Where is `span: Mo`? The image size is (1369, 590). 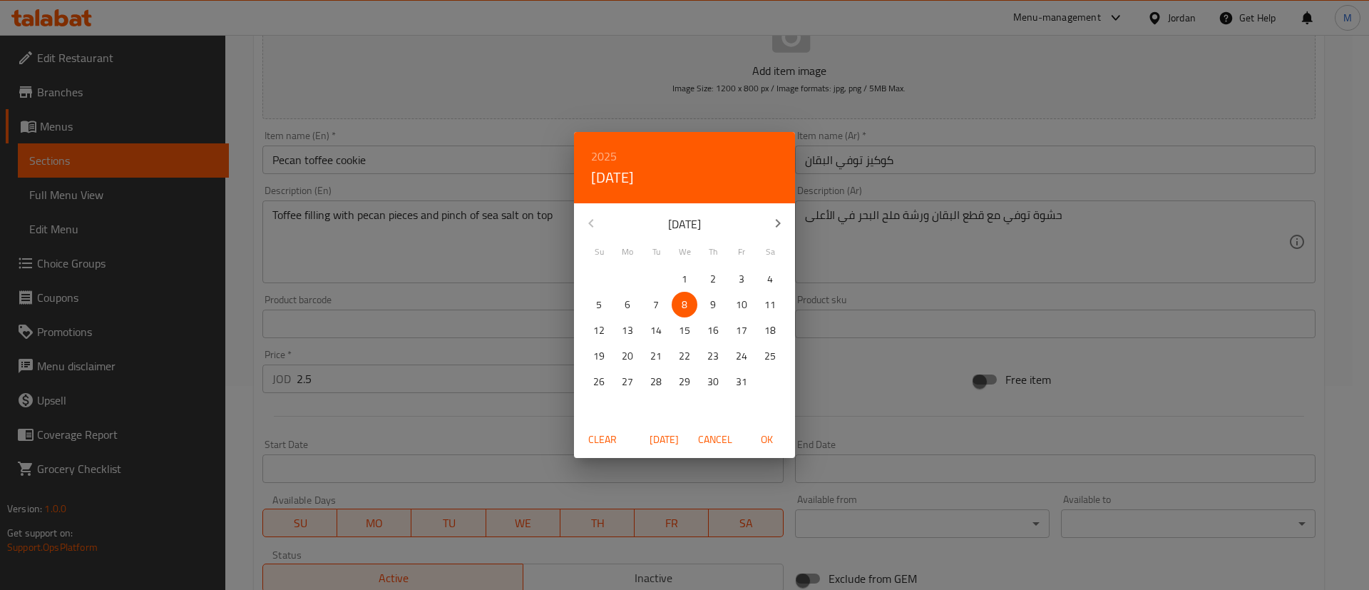 span: Mo is located at coordinates (627, 252).